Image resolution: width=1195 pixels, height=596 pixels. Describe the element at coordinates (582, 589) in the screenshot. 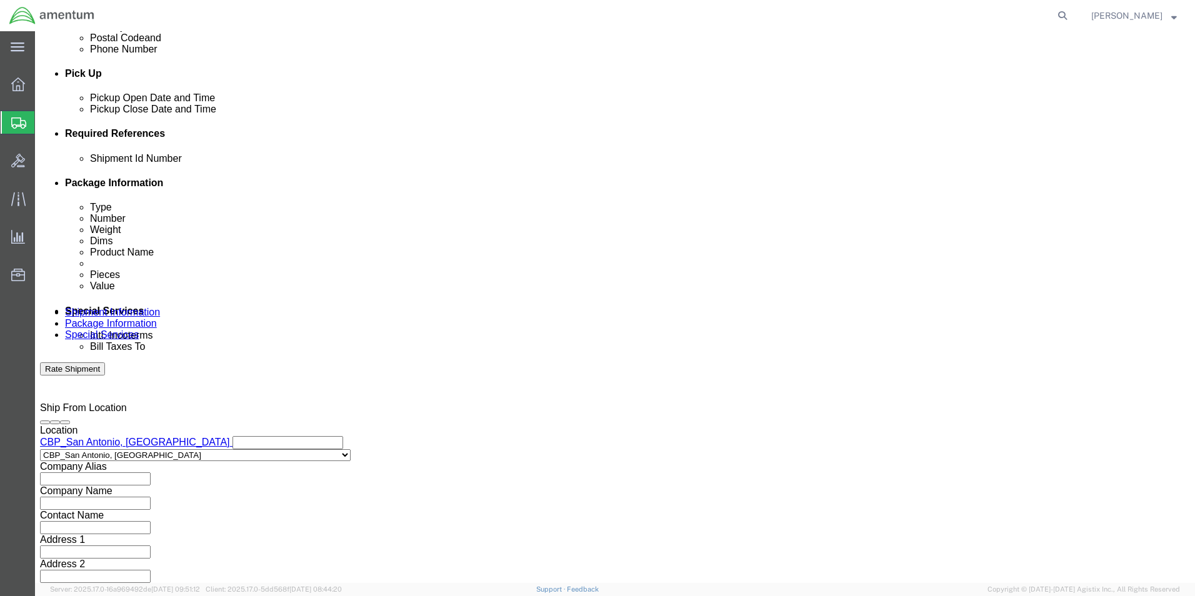

I see `a: Feedback` at that location.